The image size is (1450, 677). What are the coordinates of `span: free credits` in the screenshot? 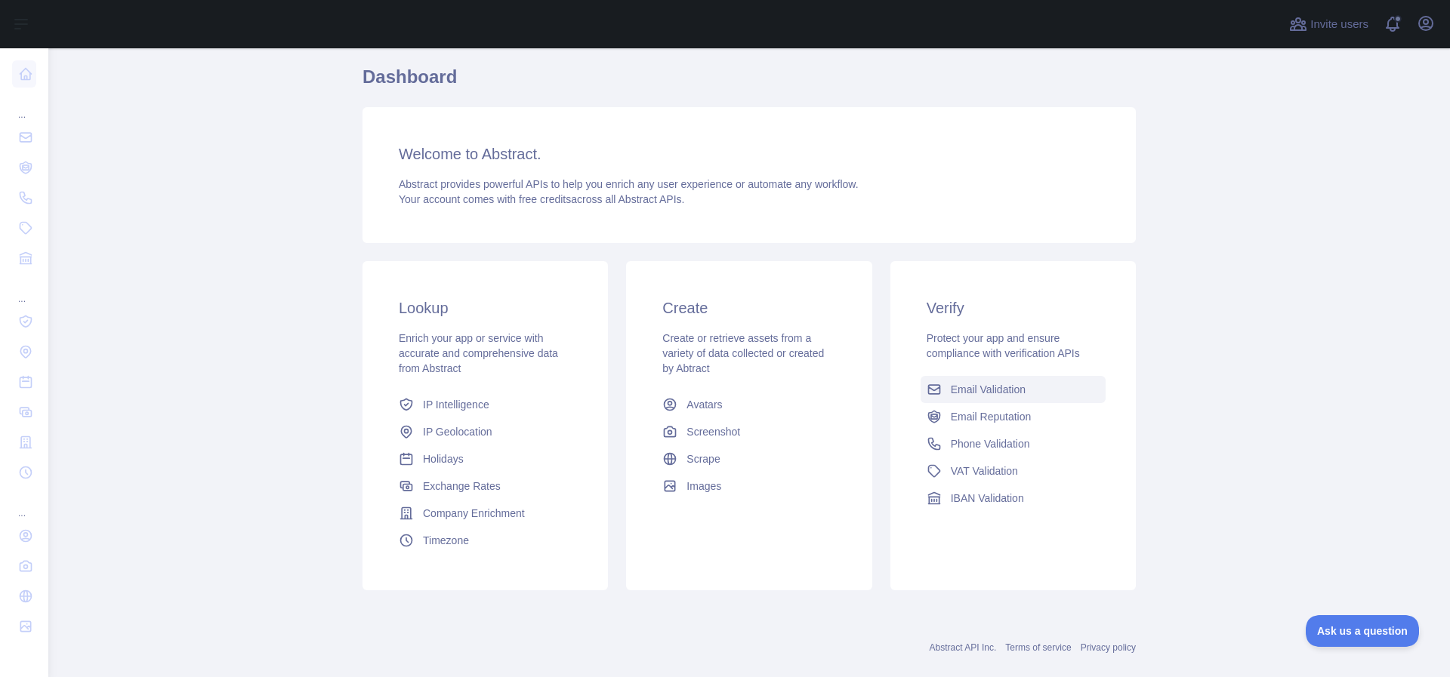 It's located at (545, 199).